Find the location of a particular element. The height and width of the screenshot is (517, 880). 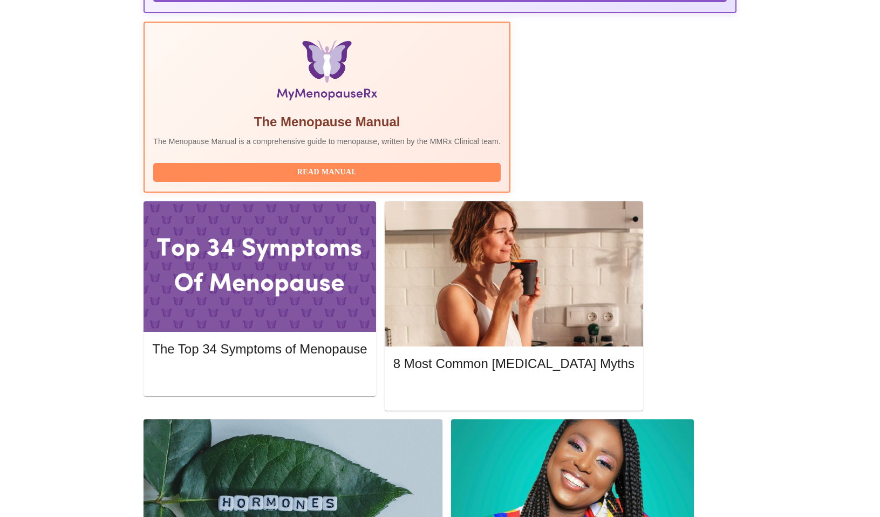

button: Read Manual is located at coordinates (327, 172).